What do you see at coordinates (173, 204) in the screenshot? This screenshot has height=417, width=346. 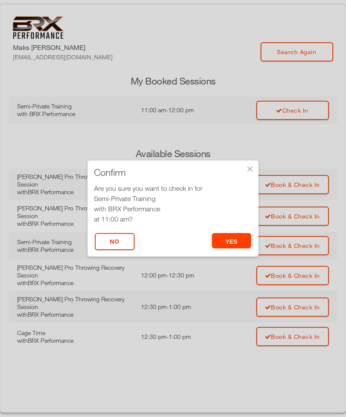 I see `div: Are you sure you want to check in for at 11:00 am?` at bounding box center [173, 204].